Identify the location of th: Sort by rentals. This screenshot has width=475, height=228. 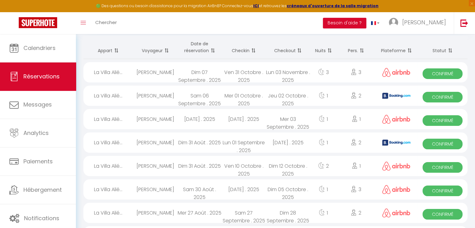
(108, 47).